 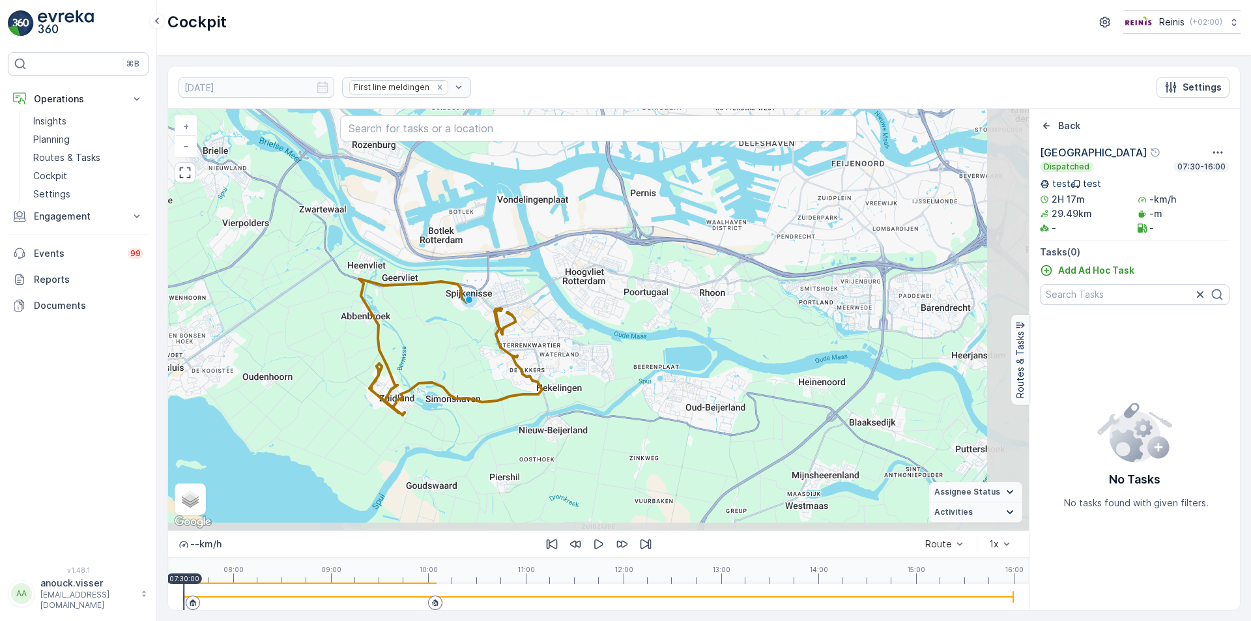 What do you see at coordinates (89, 306) in the screenshot?
I see `p: Documents` at bounding box center [89, 306].